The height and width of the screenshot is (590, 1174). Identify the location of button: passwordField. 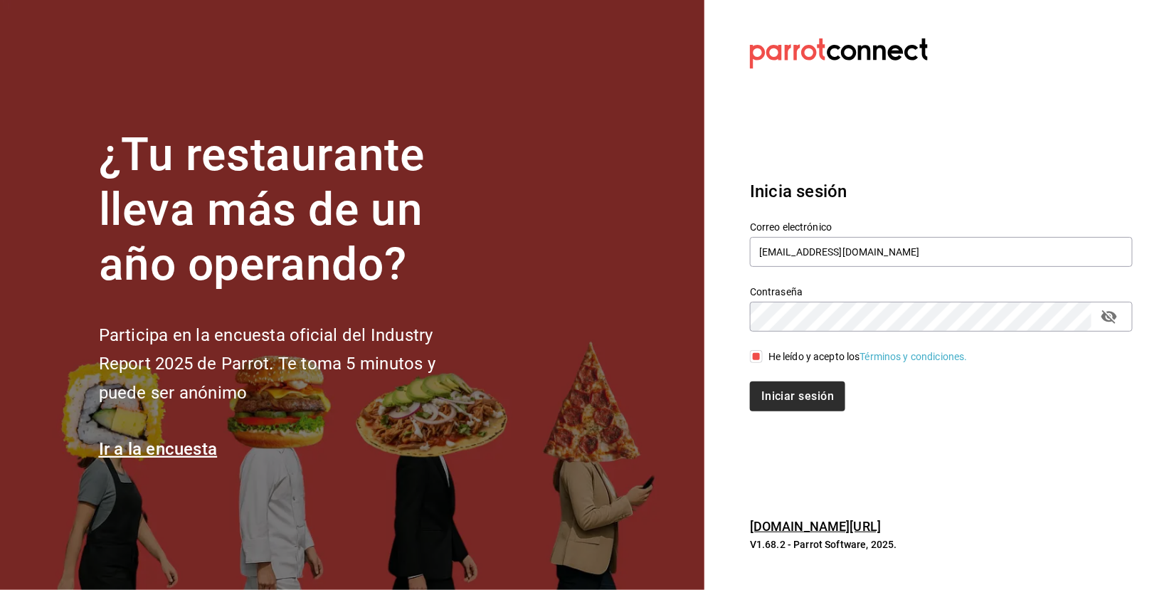
(1110, 317).